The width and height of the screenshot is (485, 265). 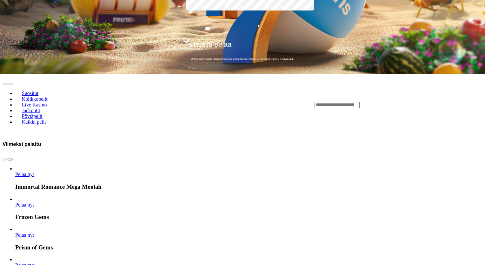 What do you see at coordinates (31, 110) in the screenshot?
I see `span: Jackpotit` at bounding box center [31, 110].